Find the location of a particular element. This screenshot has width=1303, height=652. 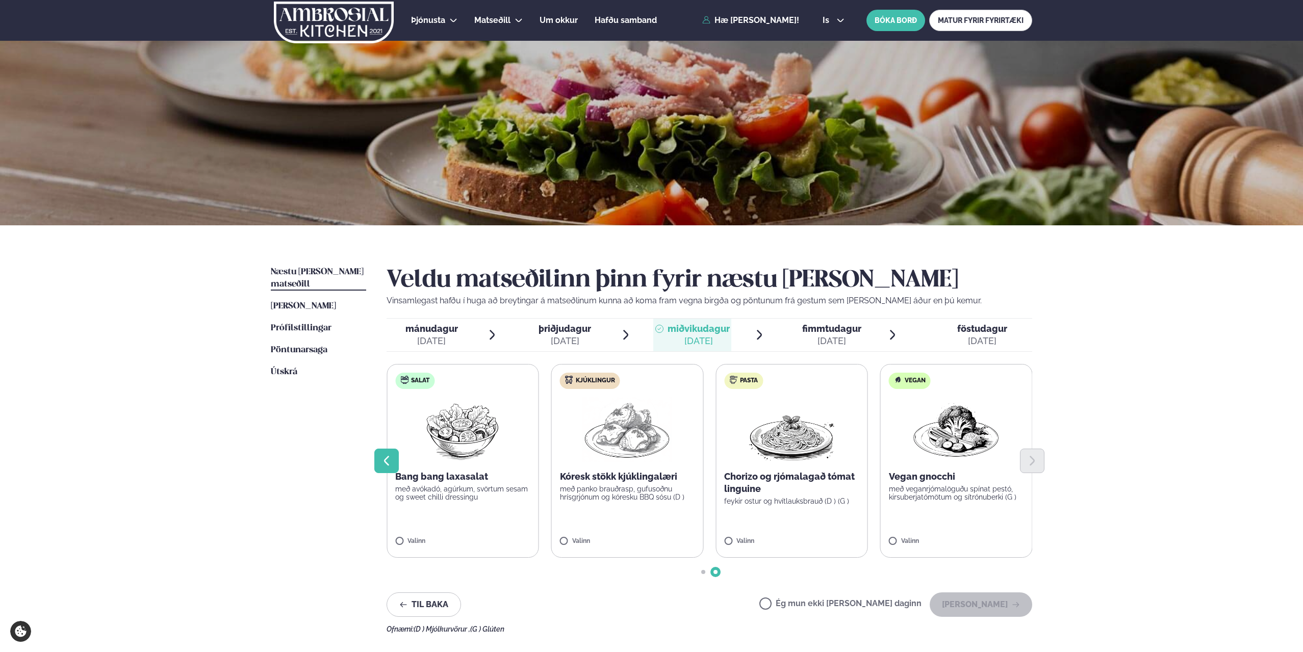

p: með veganrjómalöguðu spínat pestó, kirsuberjatómötum og sítrónuberki (G ) is located at coordinates (957, 493).